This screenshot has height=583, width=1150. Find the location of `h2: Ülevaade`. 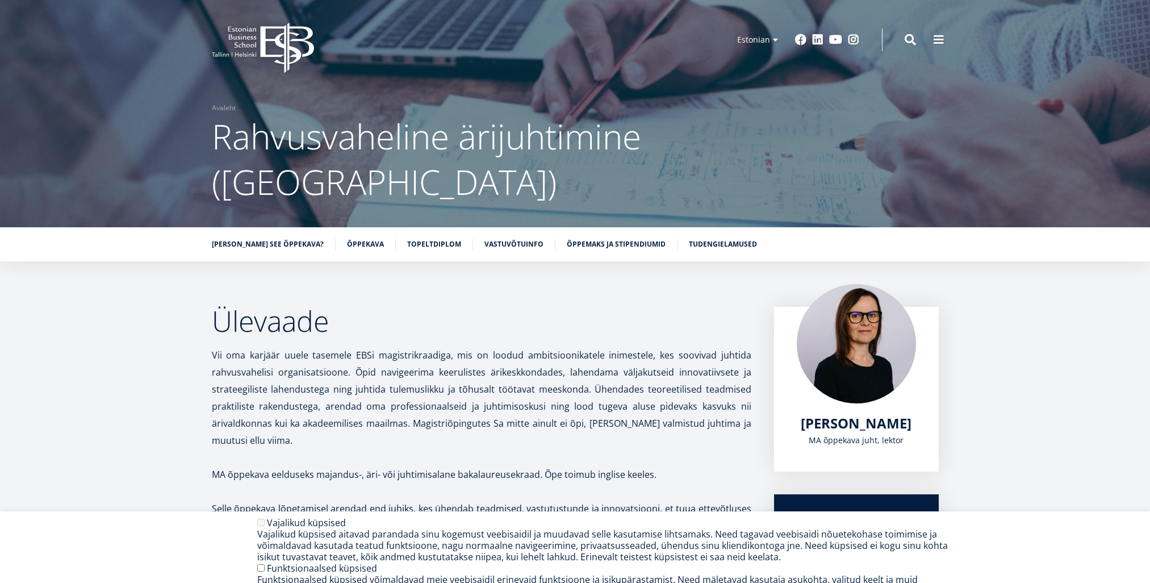

h2: Ülevaade is located at coordinates (482, 321).